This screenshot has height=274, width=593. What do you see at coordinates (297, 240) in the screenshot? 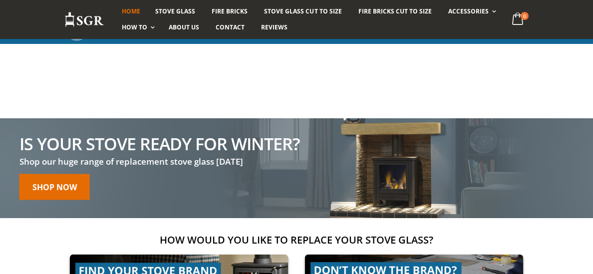
I see `h2: How would you like to replace your stove glass?` at bounding box center [297, 240].